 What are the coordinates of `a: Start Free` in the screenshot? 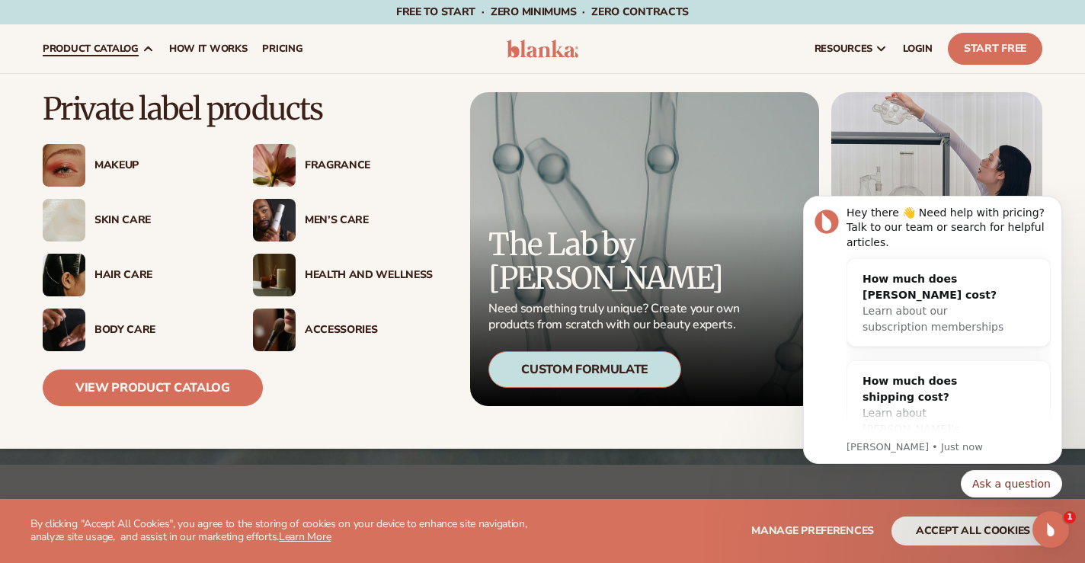 It's located at (995, 49).